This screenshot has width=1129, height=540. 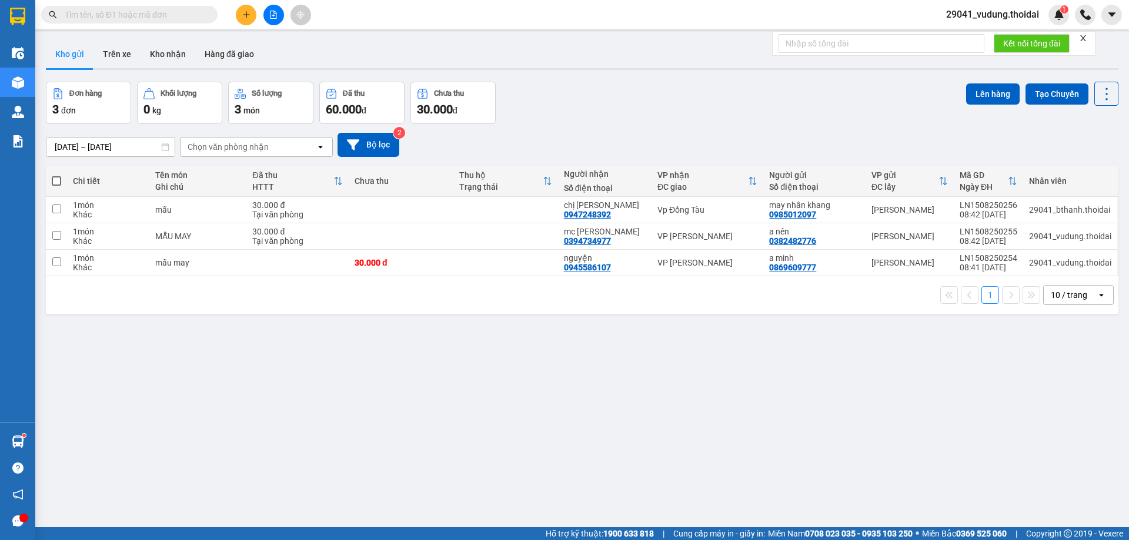 I want to click on div: LN1508250256, so click(x=988, y=205).